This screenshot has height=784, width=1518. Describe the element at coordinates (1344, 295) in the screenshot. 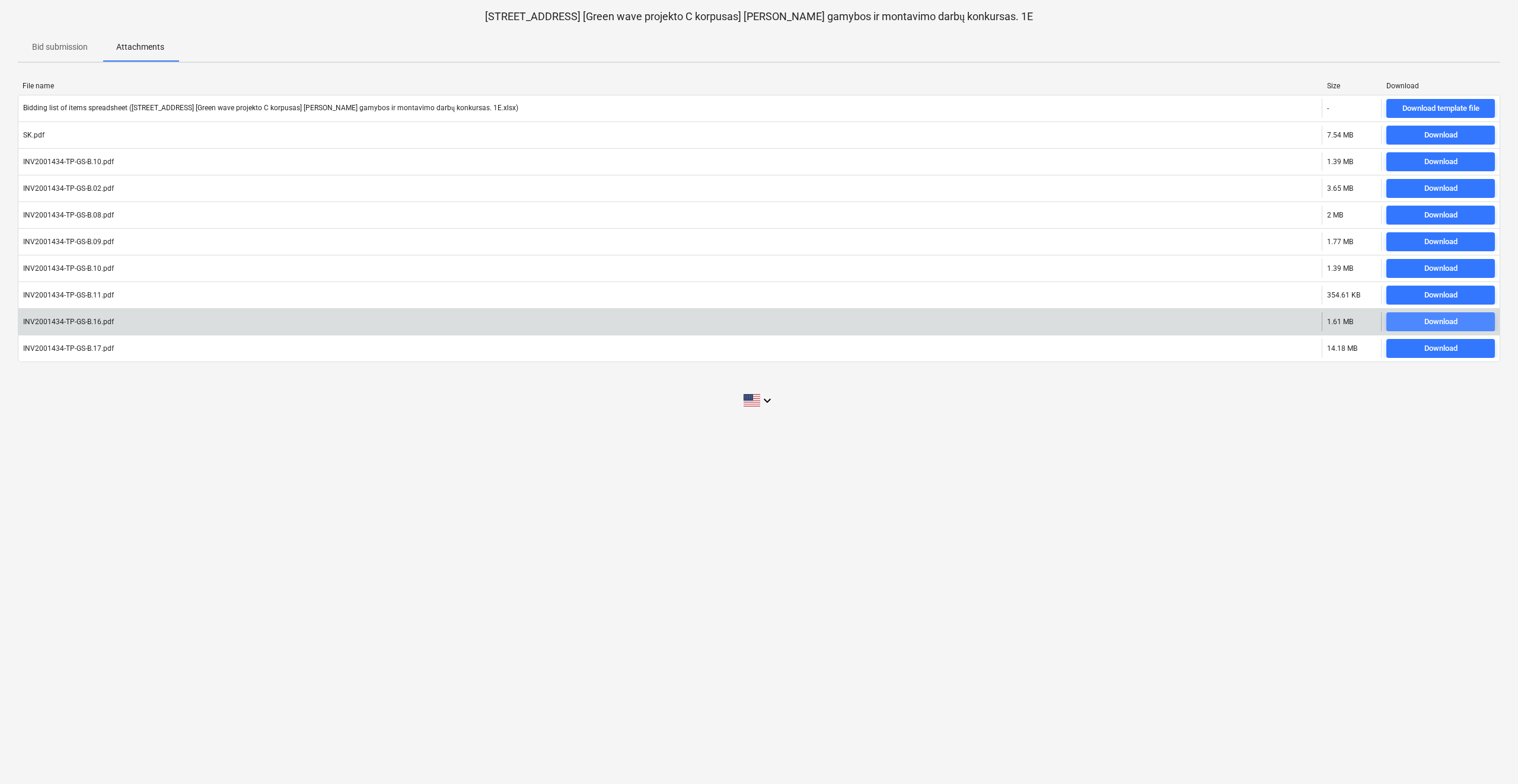

I see `div: 354.61 KB` at that location.